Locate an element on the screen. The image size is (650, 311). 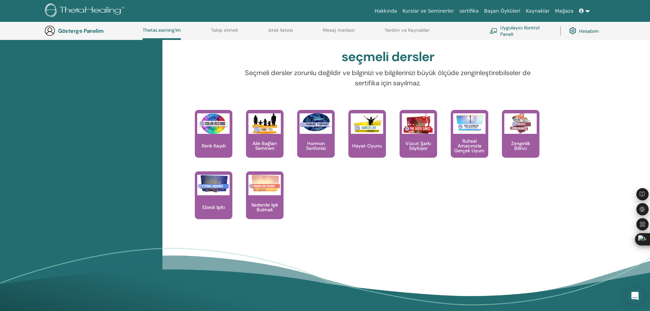
font: Aile Bağları Semineri is located at coordinates (265, 146).